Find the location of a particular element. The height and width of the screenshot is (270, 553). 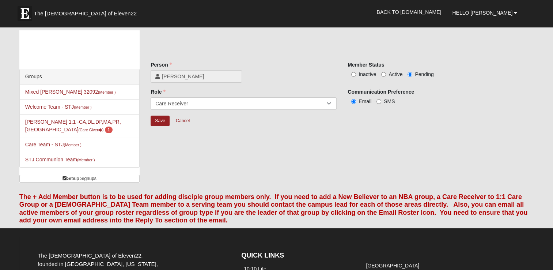

input: Inactive is located at coordinates (353, 74).